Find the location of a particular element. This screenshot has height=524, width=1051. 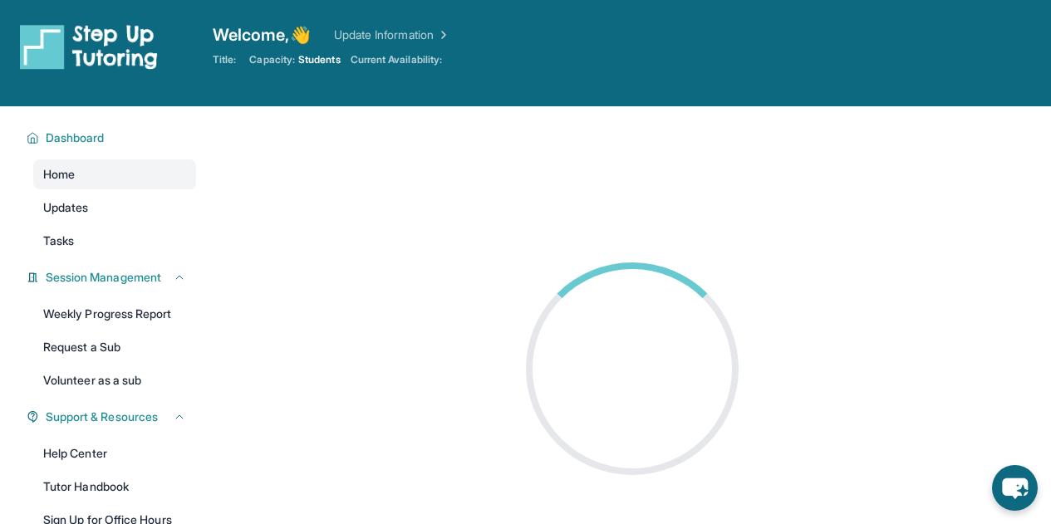

button: Support & Resources is located at coordinates (112, 417).